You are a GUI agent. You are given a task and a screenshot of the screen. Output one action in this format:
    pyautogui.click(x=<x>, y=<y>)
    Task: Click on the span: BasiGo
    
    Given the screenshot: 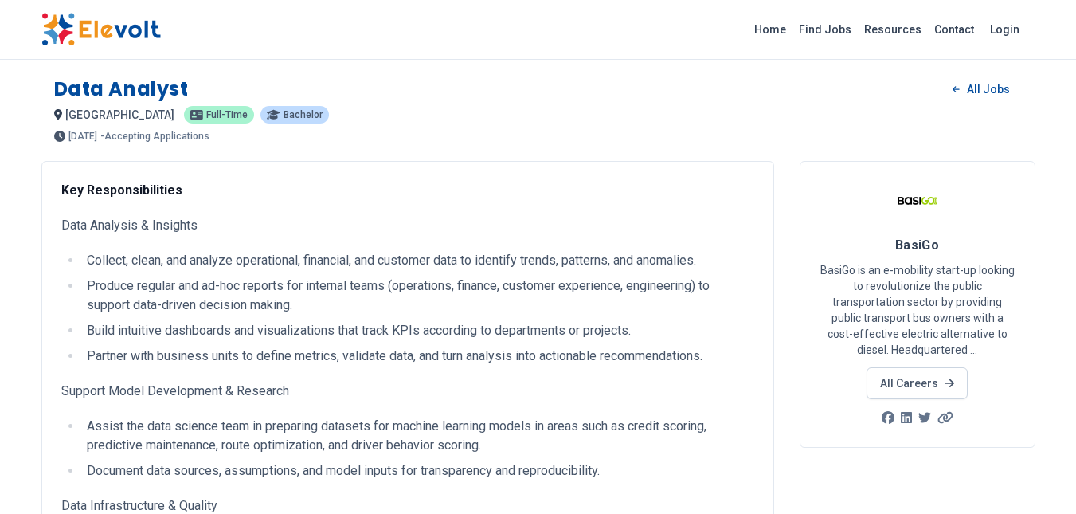 What is the action you would take?
    pyautogui.click(x=918, y=245)
    